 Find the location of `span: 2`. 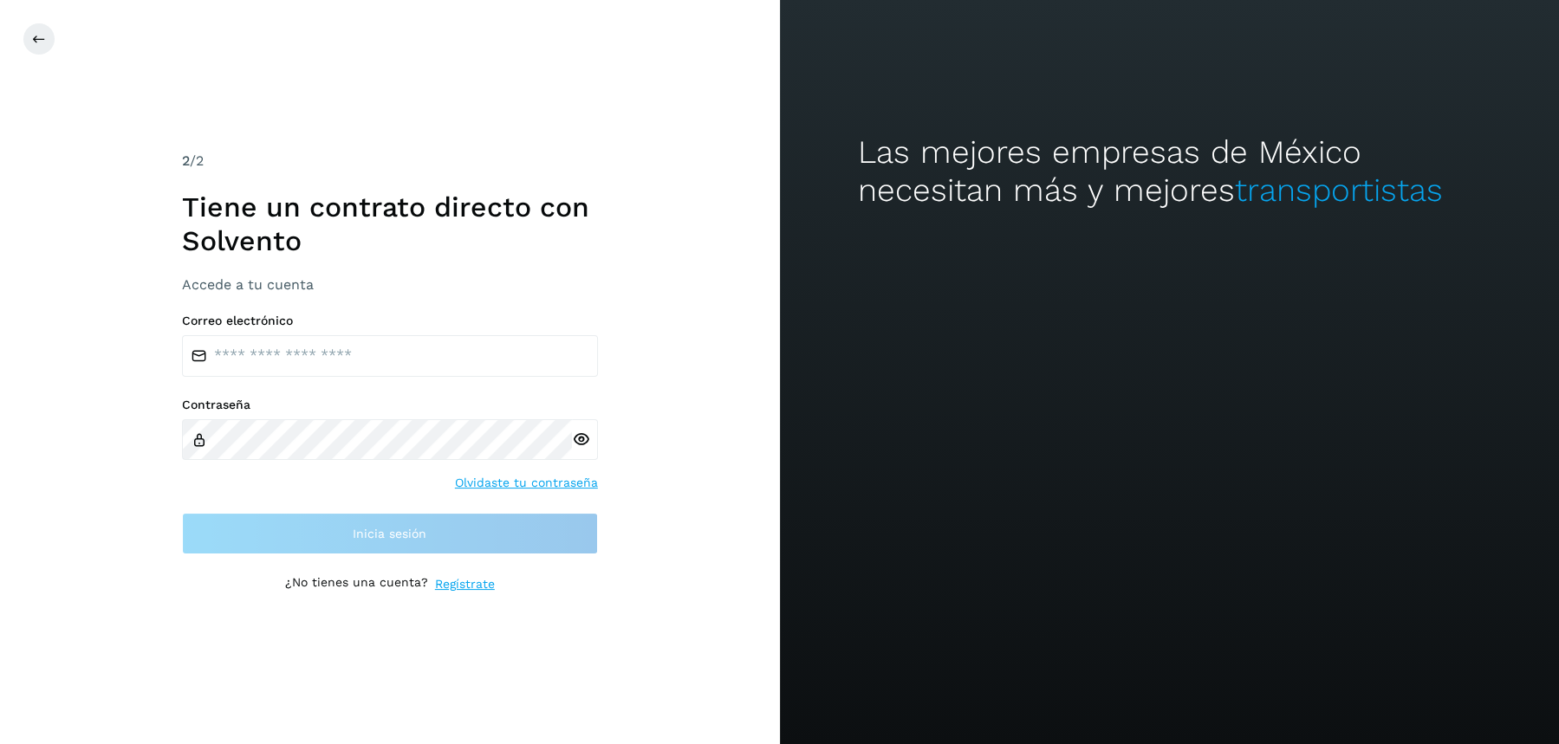

span: 2 is located at coordinates (185, 160).